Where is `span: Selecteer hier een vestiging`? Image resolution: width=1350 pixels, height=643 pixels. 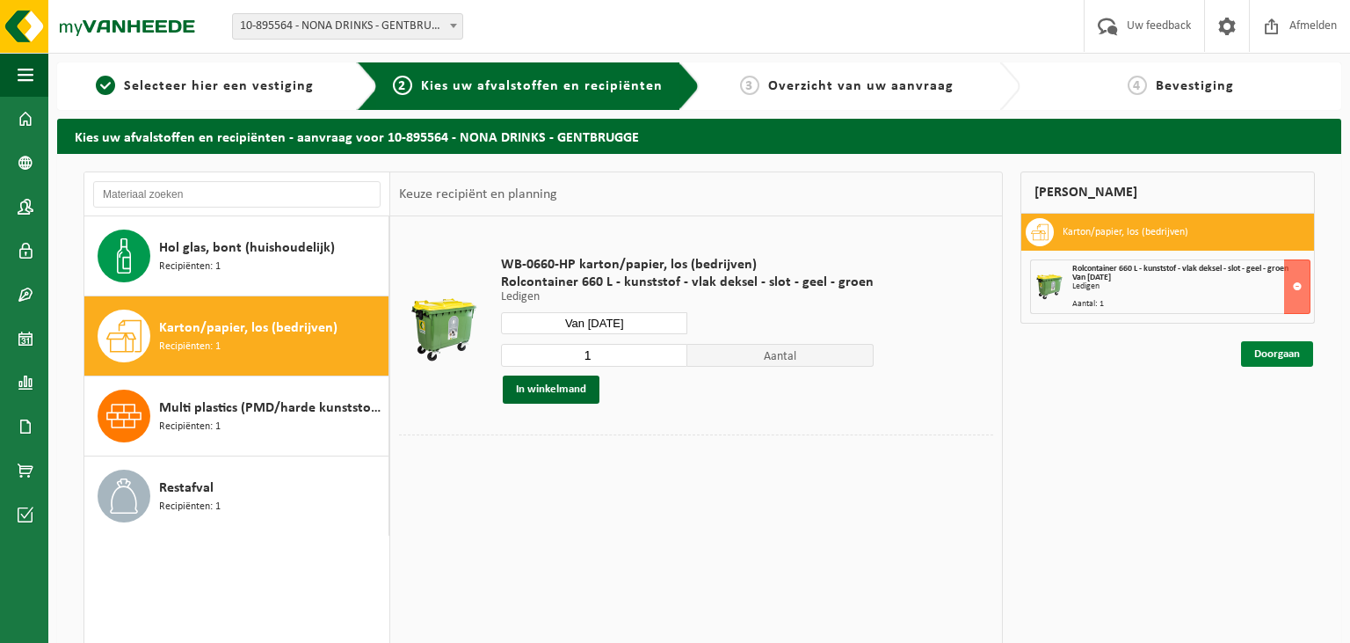 span: Selecteer hier een vestiging is located at coordinates (219, 86).